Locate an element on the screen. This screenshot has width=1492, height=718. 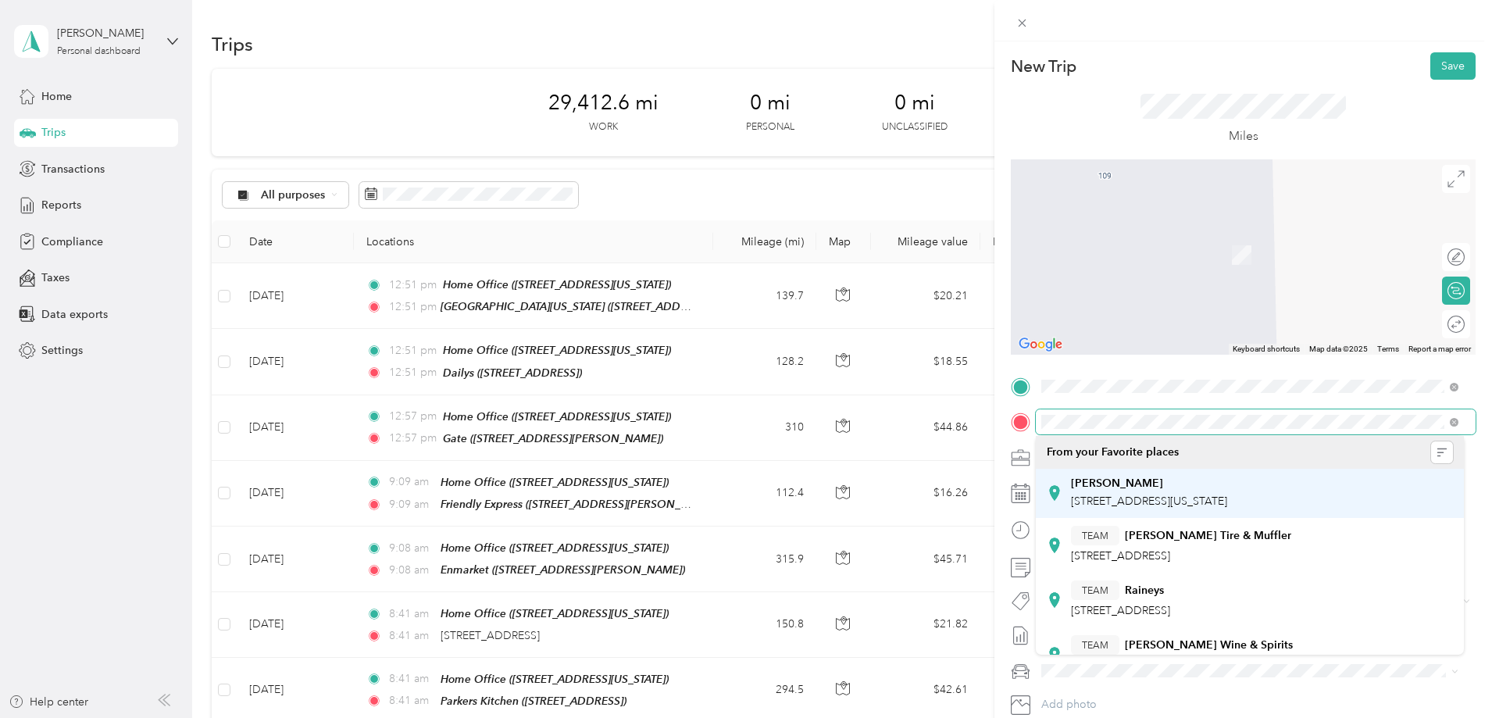
p: Miles is located at coordinates (1244, 136).